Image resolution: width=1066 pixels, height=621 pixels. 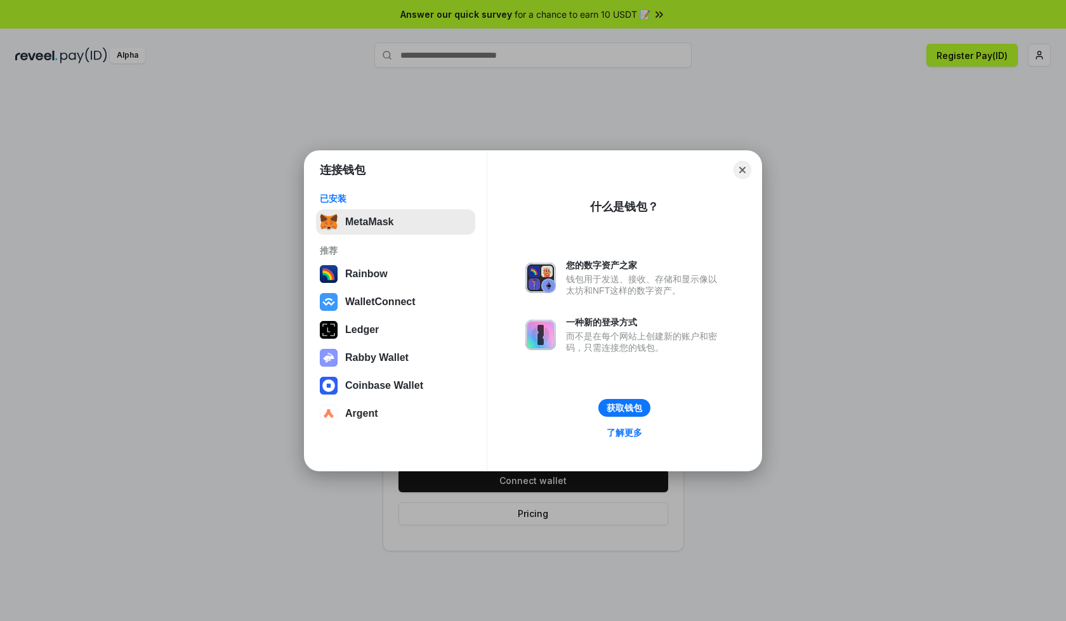 I want to click on button: Close, so click(x=742, y=170).